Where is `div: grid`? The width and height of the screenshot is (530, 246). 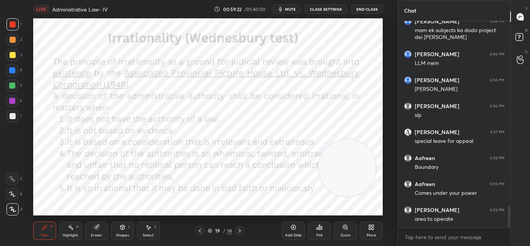 div: grid is located at coordinates (454, 124).